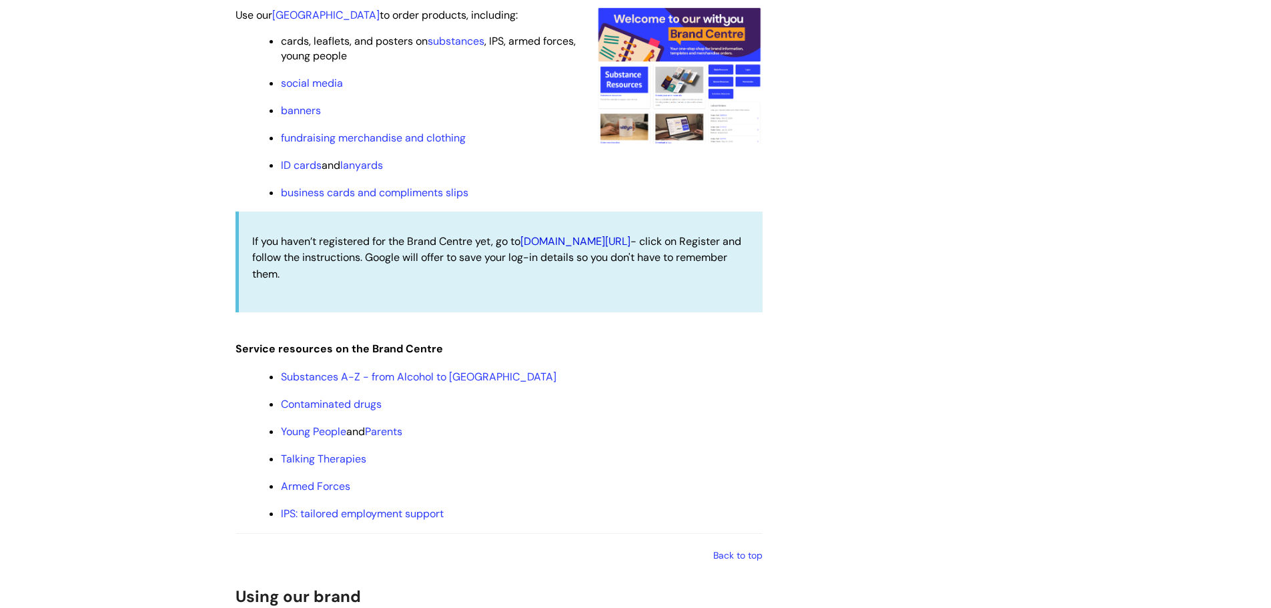  I want to click on a: IPS: tailored employment support, so click(362, 513).